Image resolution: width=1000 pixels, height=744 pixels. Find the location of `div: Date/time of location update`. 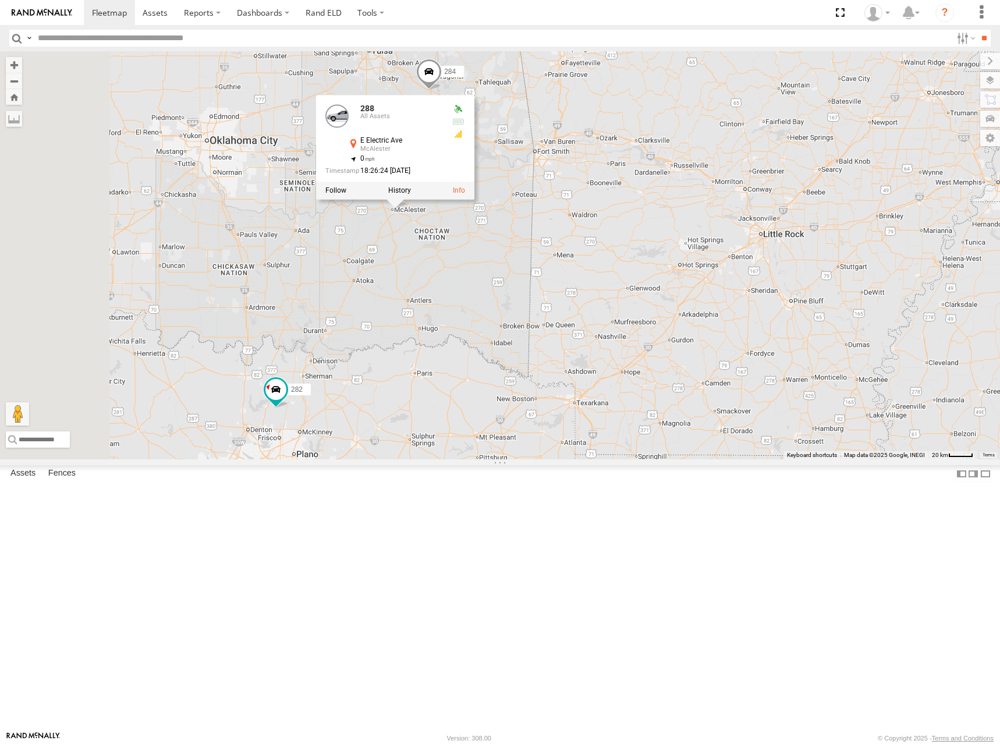

div: Date/time of location update is located at coordinates (383, 170).